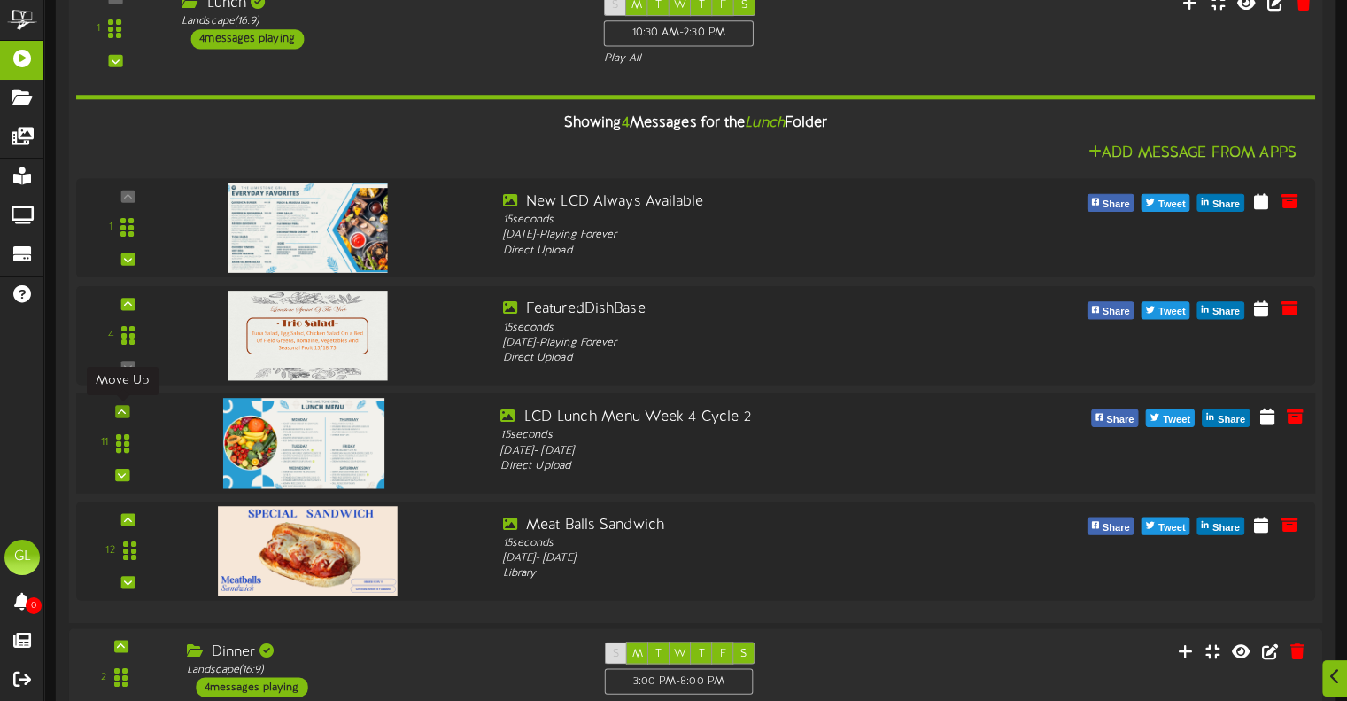 This screenshot has width=1347, height=701. What do you see at coordinates (748, 201) in the screenshot?
I see `div: New LCD Always Available` at bounding box center [748, 201].